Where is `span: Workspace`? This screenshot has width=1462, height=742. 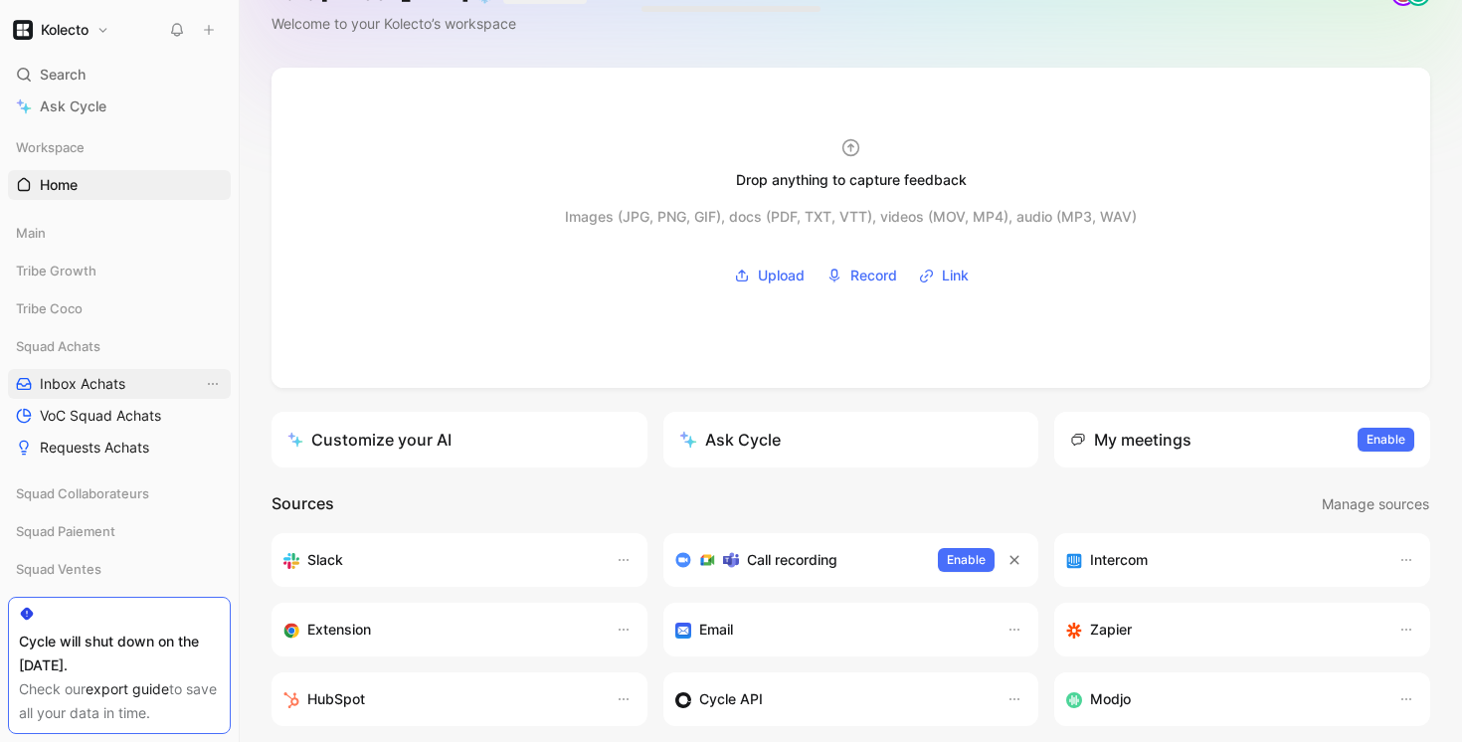 span: Workspace is located at coordinates (50, 147).